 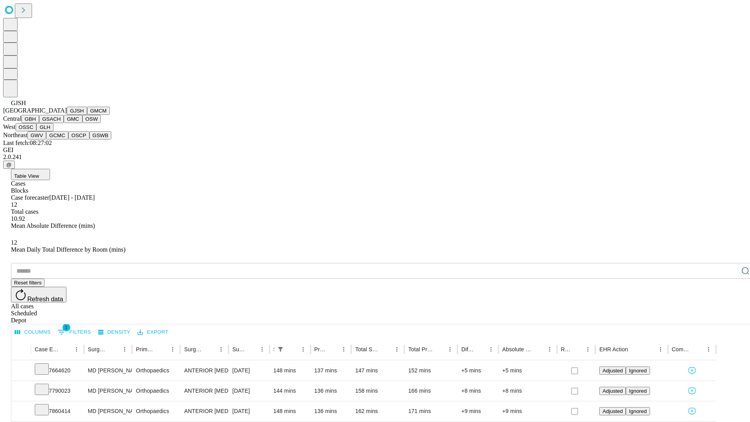 I want to click on button: GSWB, so click(x=100, y=135).